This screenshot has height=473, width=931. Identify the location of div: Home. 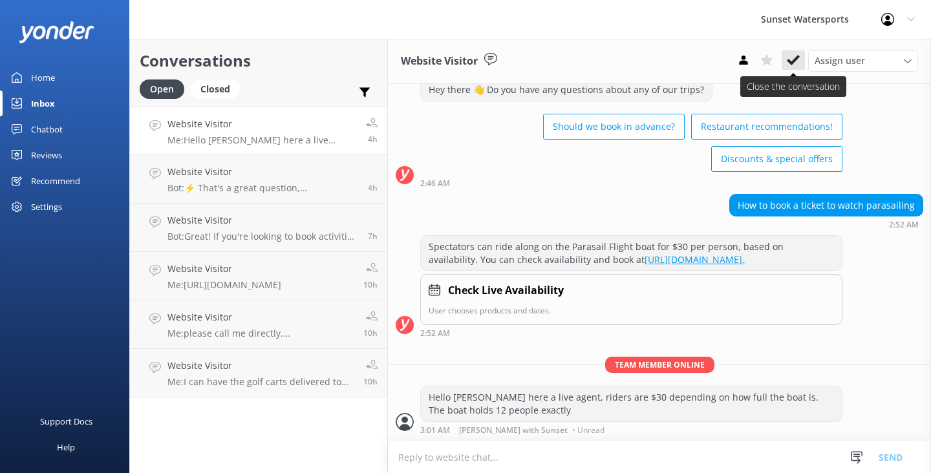
(43, 78).